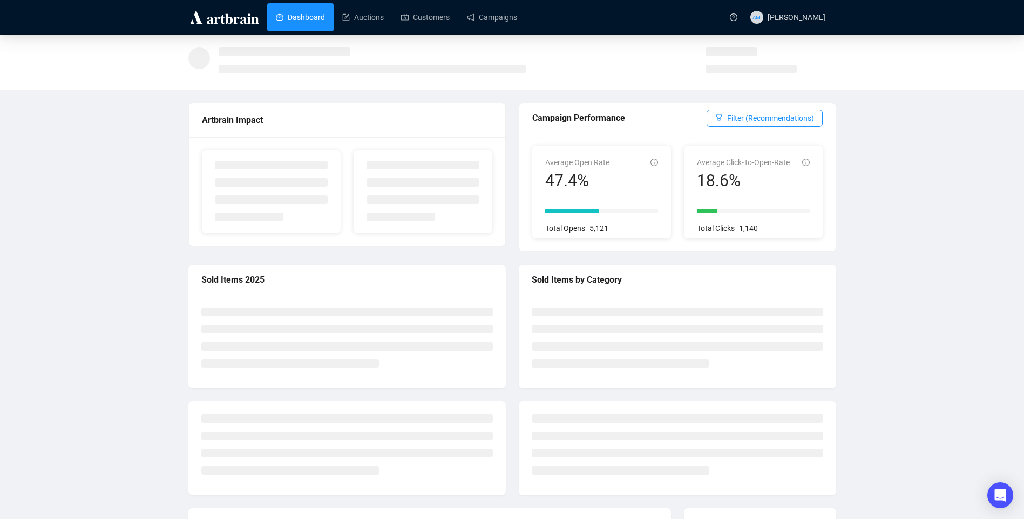 This screenshot has width=1024, height=519. I want to click on span: Filter (Recommendations), so click(770, 118).